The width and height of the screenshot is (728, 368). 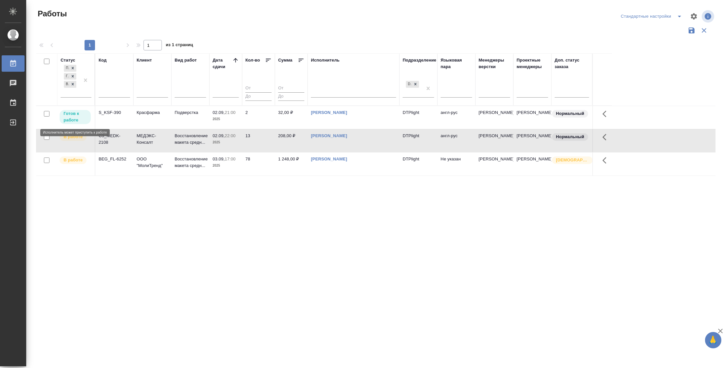 What do you see at coordinates (456, 64) in the screenshot?
I see `div: Языковая пара` at bounding box center [456, 64].